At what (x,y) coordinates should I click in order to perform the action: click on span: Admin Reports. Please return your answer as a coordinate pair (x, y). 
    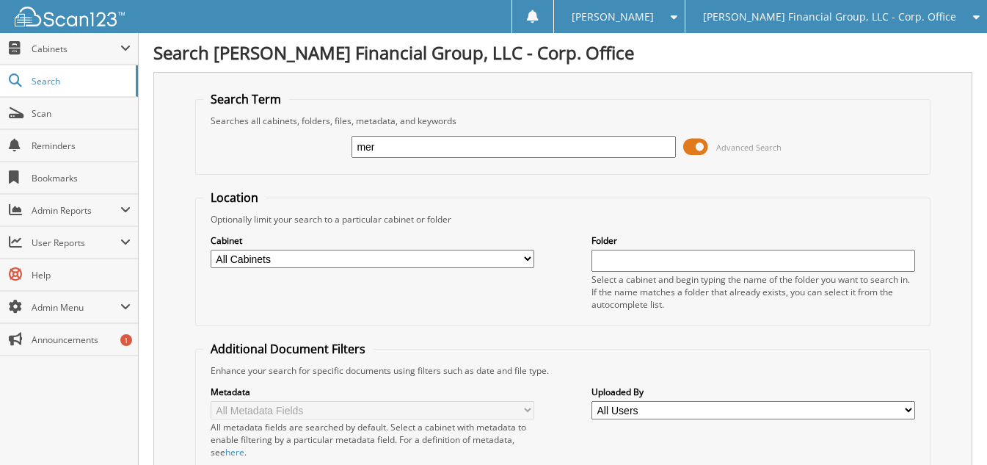
    Looking at the image, I should click on (76, 210).